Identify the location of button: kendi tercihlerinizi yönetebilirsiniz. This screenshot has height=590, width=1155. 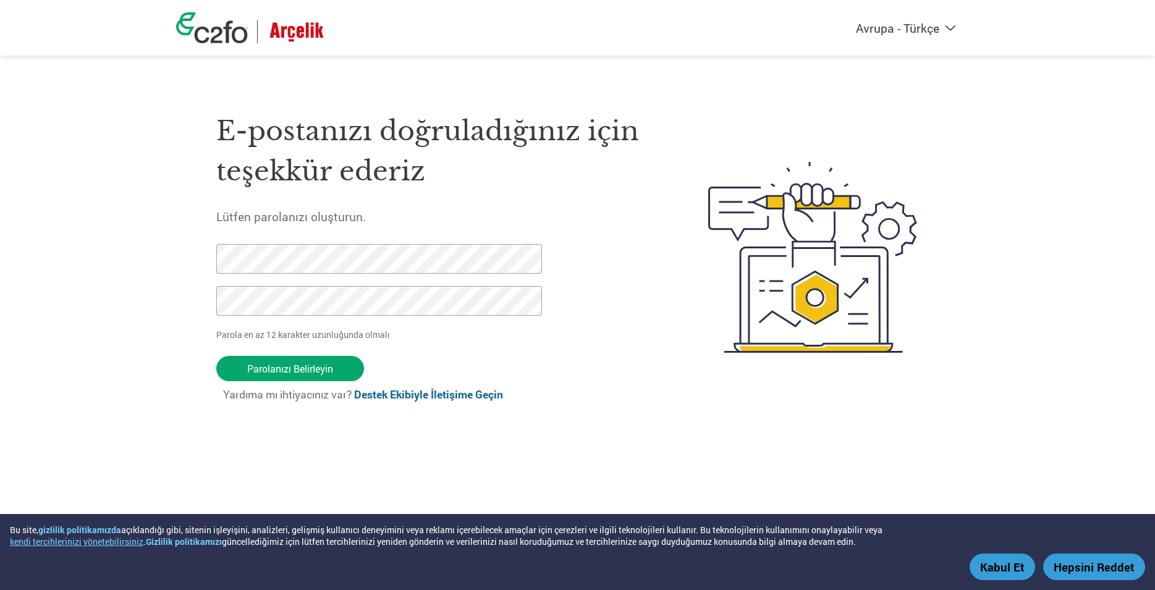
(77, 541).